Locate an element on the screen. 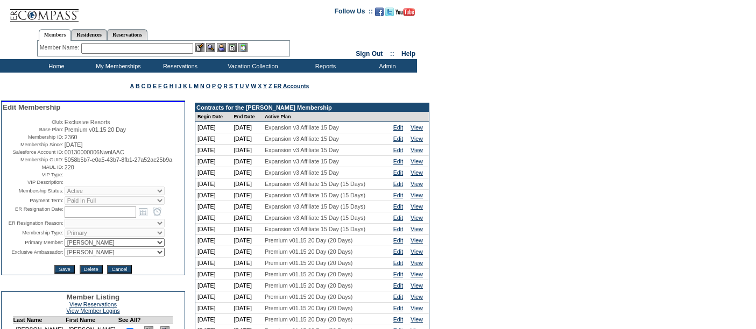 The width and height of the screenshot is (756, 329). td: Exclusive Ambassador: is located at coordinates (33, 252).